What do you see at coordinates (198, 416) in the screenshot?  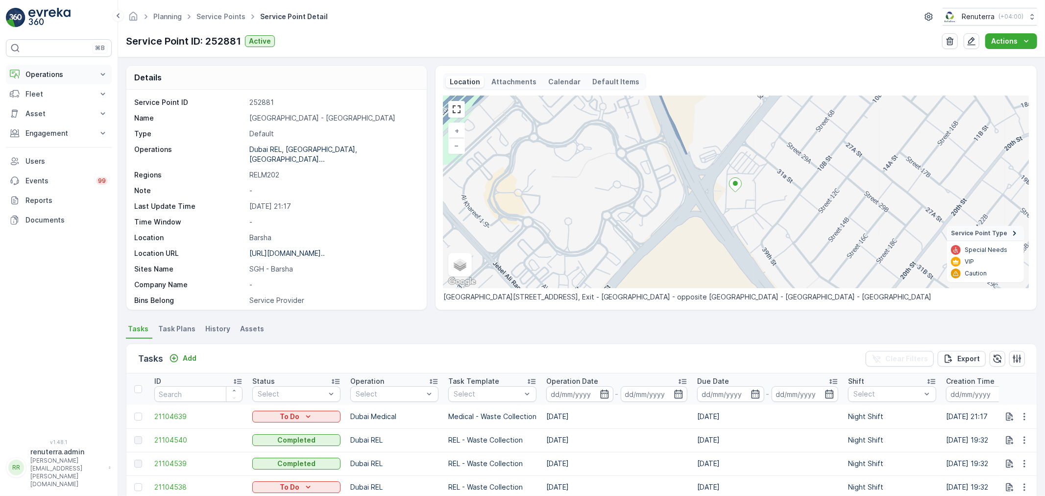 I see `span: 21104639` at bounding box center [198, 416].